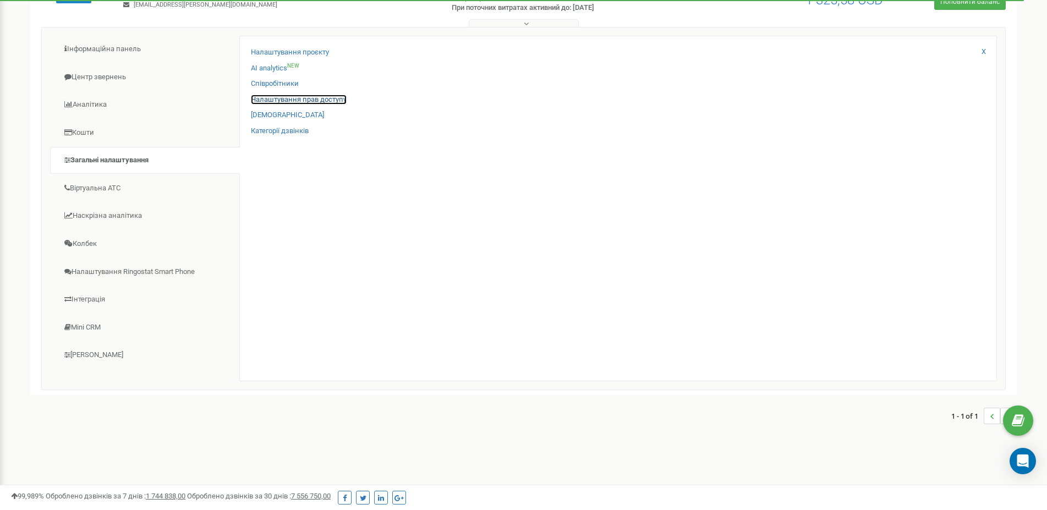 The height and width of the screenshot is (510, 1047). Describe the element at coordinates (28, 496) in the screenshot. I see `span: 99,989%` at that location.